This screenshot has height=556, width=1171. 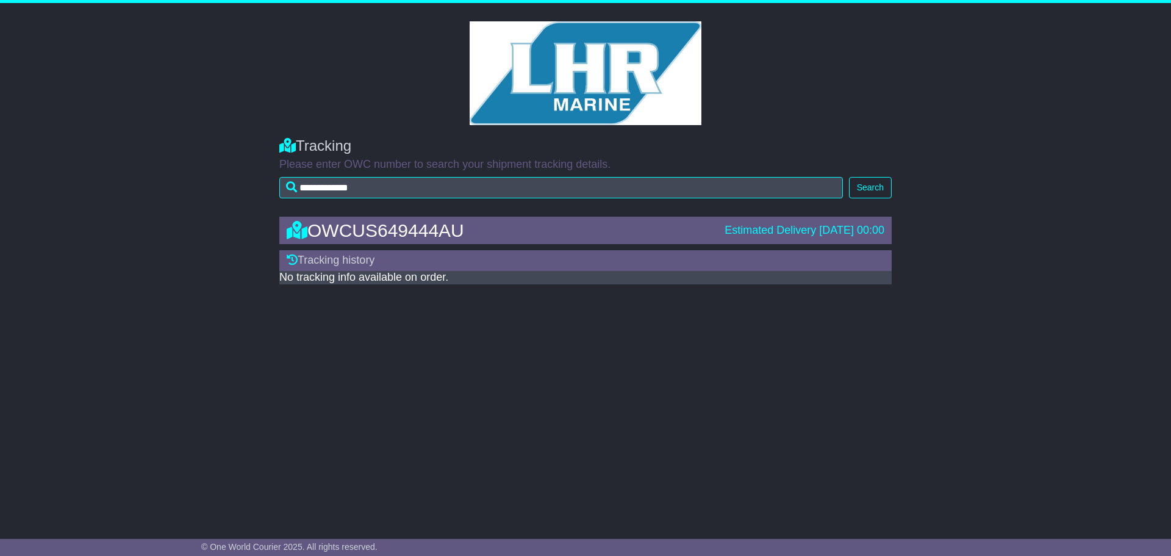 I want to click on div: OWCUS649444AU, so click(x=500, y=230).